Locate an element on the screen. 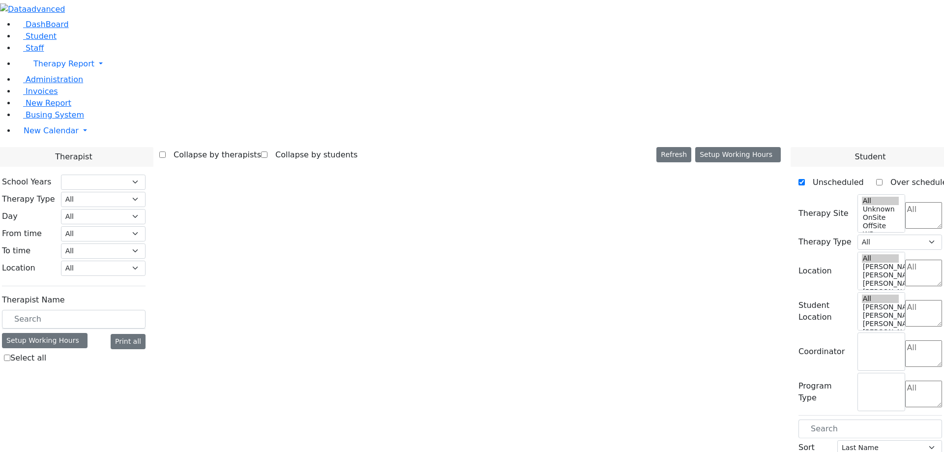 The image size is (944, 452). label: Select all is located at coordinates (28, 358).